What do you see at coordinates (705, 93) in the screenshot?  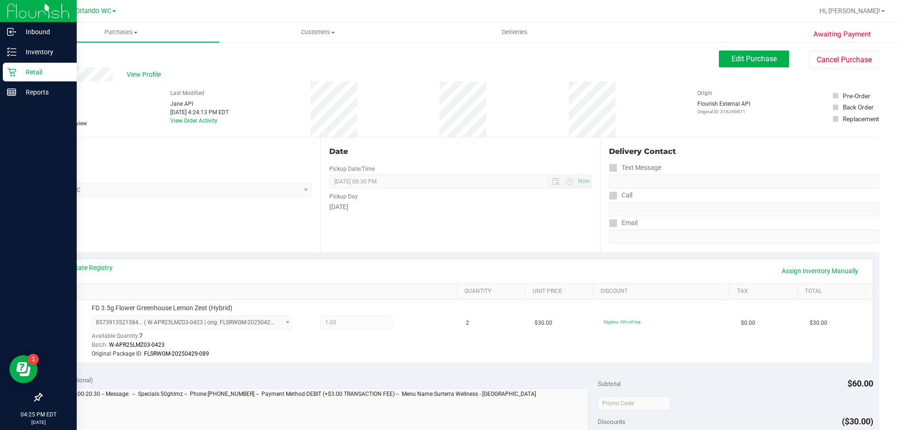 I see `label: Origin` at bounding box center [705, 93].